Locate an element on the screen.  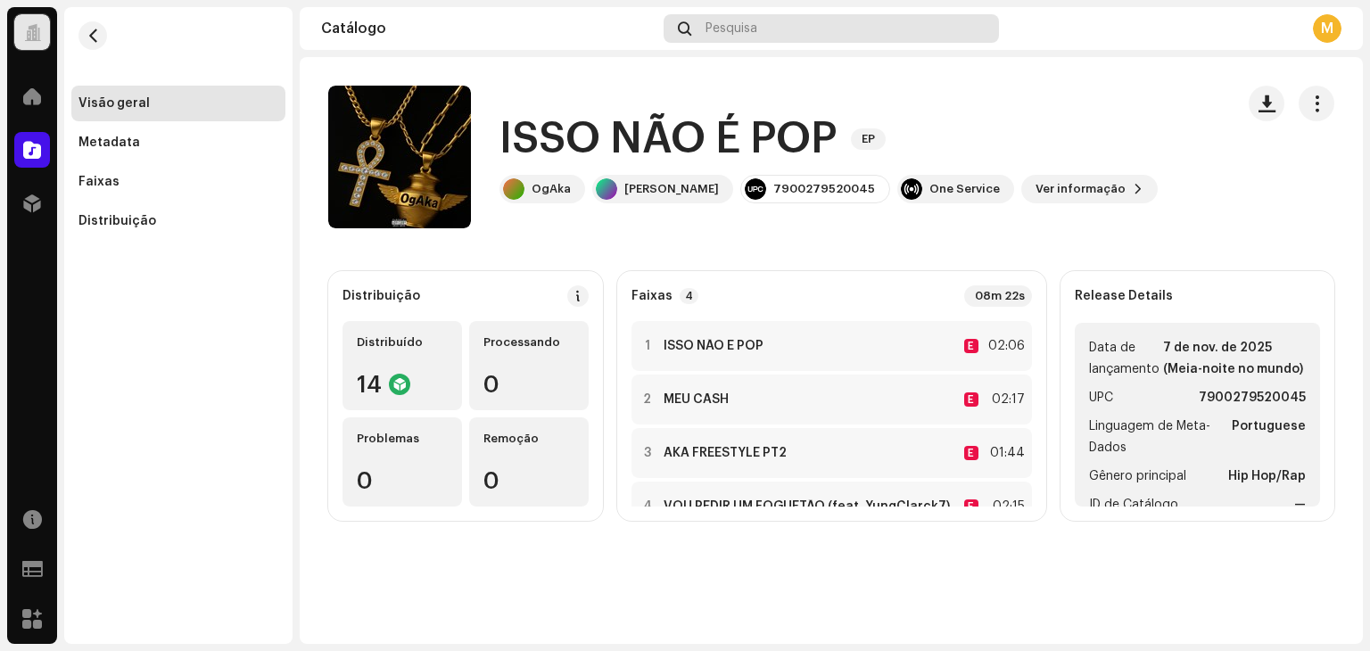
span: Data de lançamento is located at coordinates (1124, 358).